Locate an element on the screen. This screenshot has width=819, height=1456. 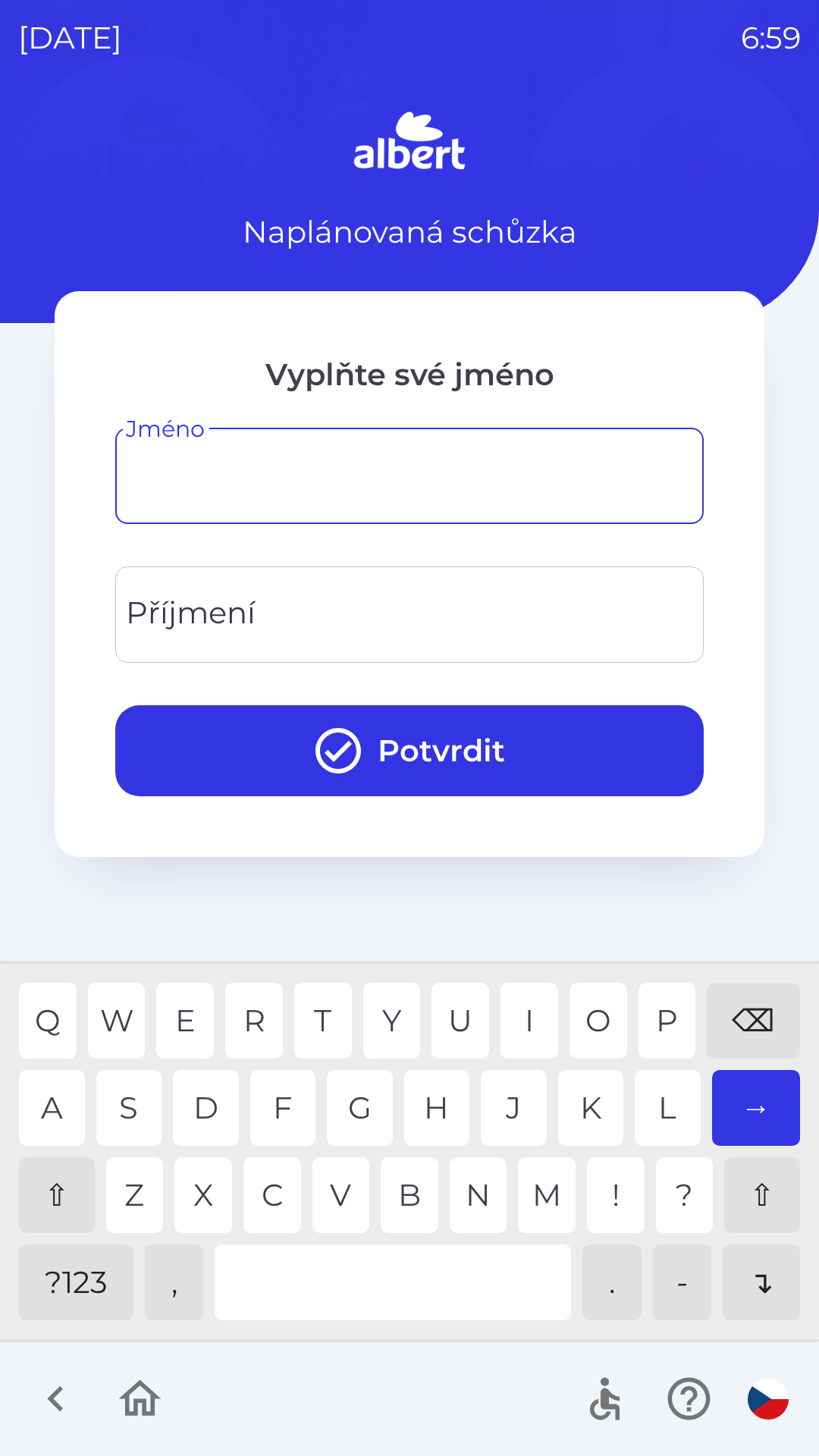
button: Potvrdit is located at coordinates (410, 751).